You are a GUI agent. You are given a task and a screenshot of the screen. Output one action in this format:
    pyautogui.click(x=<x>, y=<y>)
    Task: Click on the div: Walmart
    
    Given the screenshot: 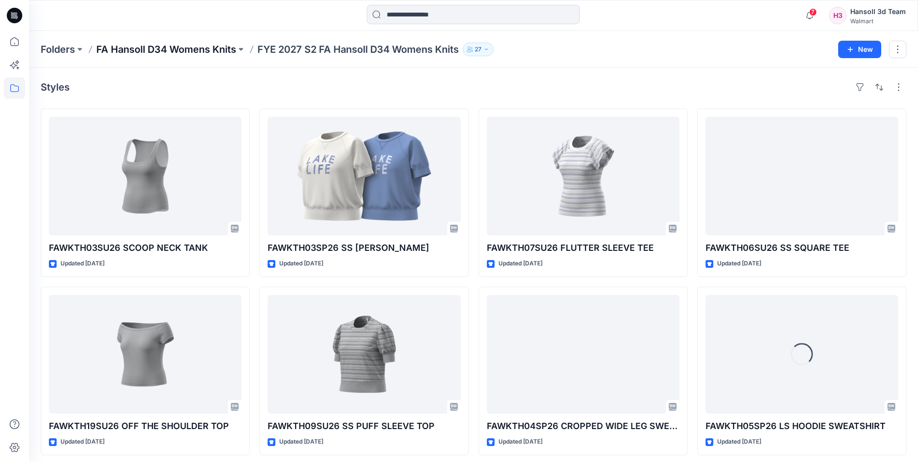 What is the action you would take?
    pyautogui.click(x=878, y=21)
    